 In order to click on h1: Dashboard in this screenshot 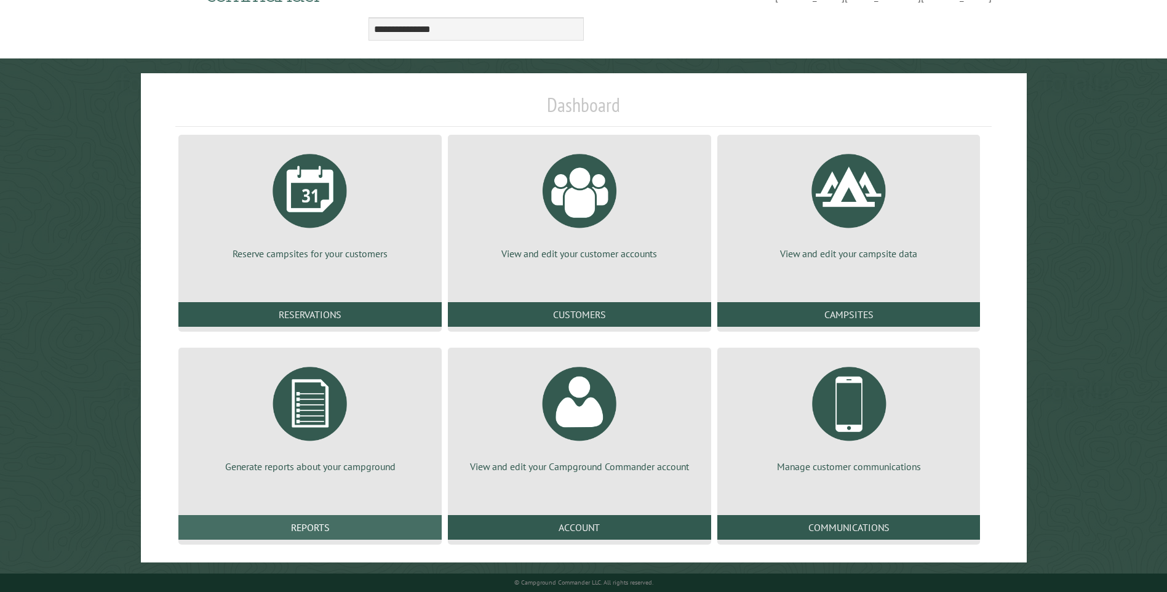, I will do `click(583, 109)`.